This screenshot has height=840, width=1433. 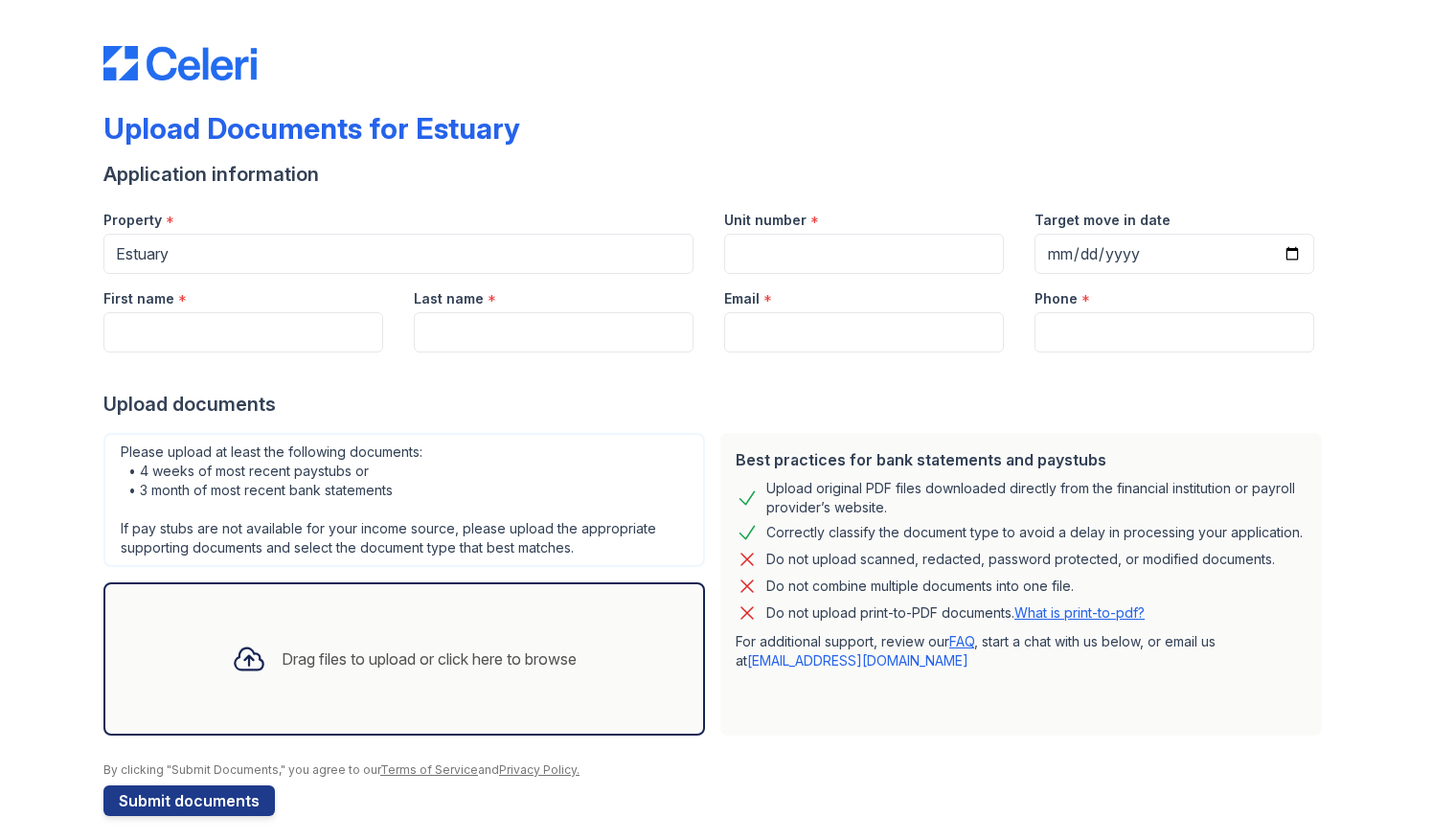 What do you see at coordinates (429, 769) in the screenshot?
I see `a: Terms of Service` at bounding box center [429, 769].